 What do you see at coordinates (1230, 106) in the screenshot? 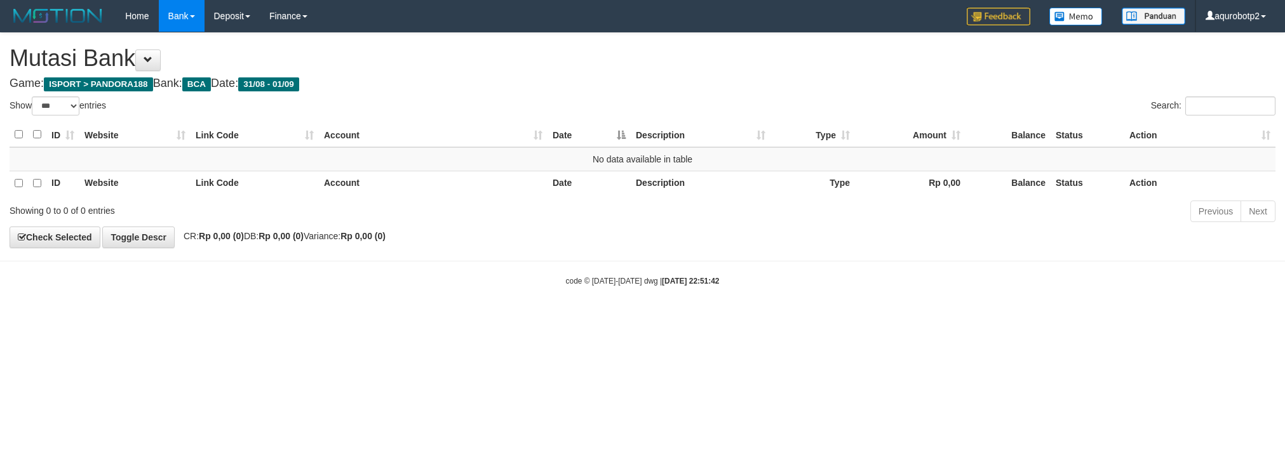
I see `input: Search:` at bounding box center [1230, 106].